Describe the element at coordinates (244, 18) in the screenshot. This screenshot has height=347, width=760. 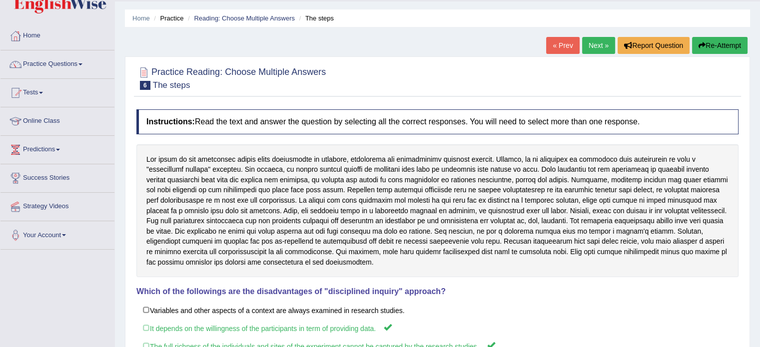
I see `a: Reading: Choose Multiple Answers` at that location.